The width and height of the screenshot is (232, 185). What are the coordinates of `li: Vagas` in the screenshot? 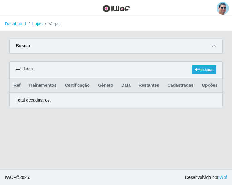 It's located at (52, 24).